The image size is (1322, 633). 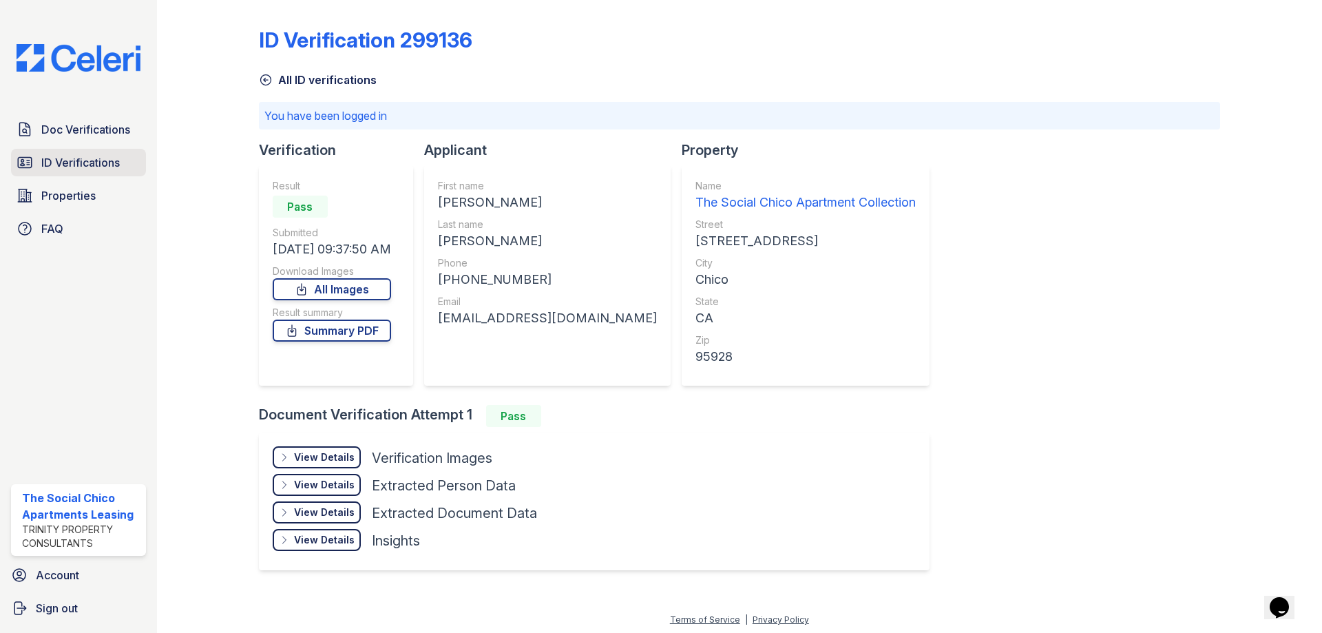 I want to click on button: Sign out, so click(x=78, y=608).